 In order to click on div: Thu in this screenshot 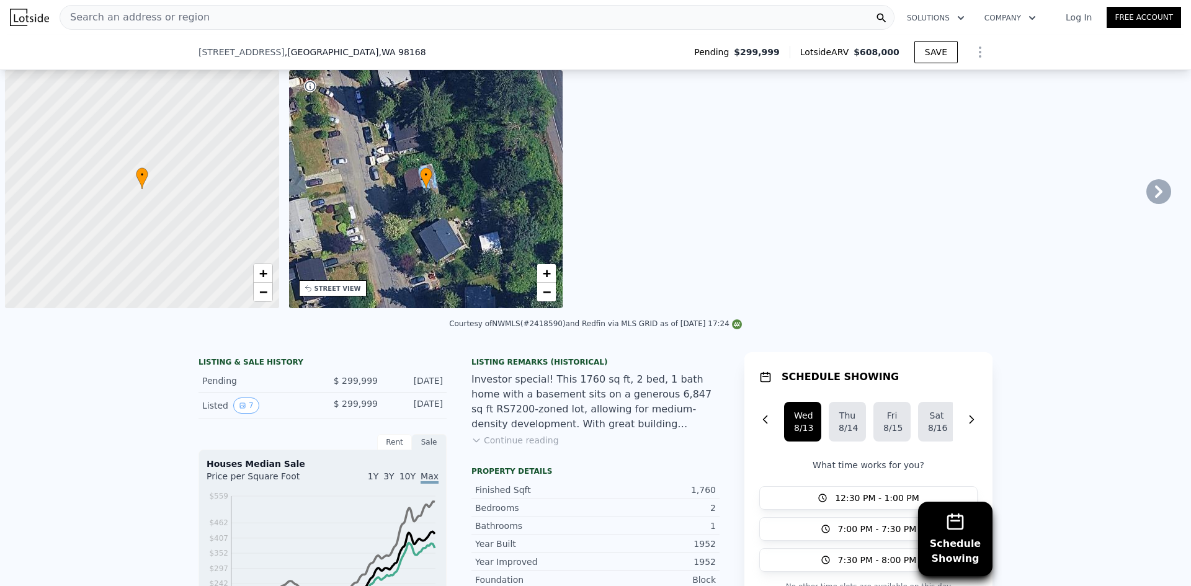, I will do `click(847, 415)`.